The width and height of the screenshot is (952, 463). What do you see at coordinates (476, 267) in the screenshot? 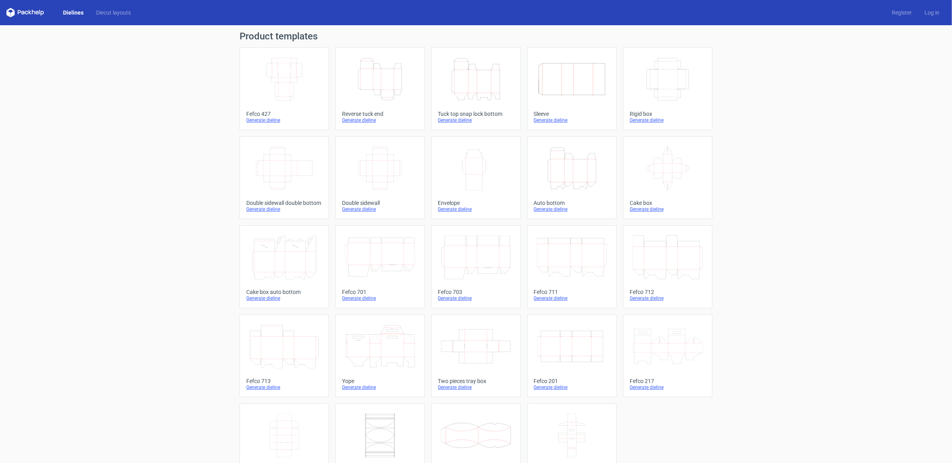
I see `a: Fefco 703Generate dieline` at bounding box center [476, 267].